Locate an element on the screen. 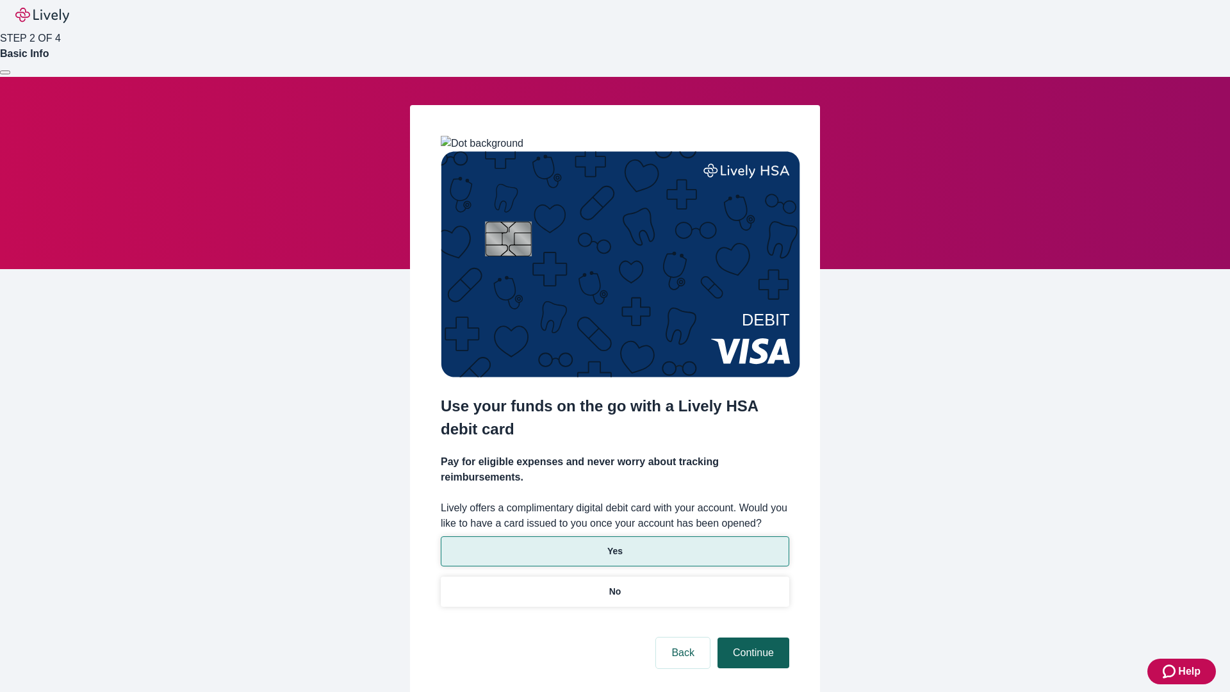  svg: Zendesk support icon is located at coordinates (1170, 671).